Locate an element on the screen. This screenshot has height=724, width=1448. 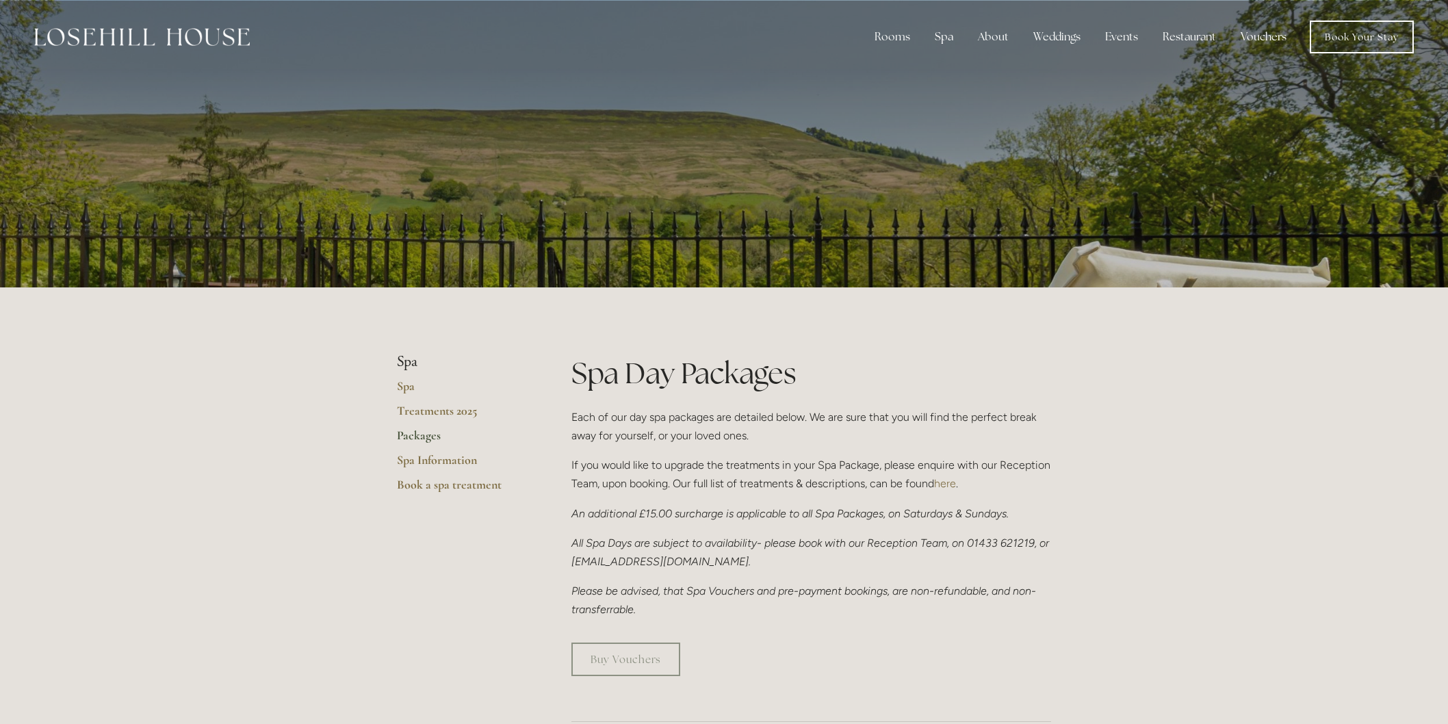
em: All Spa Days are subject to availability- please book with our Reception Team, on 01433 621219, o... is located at coordinates (812, 552).